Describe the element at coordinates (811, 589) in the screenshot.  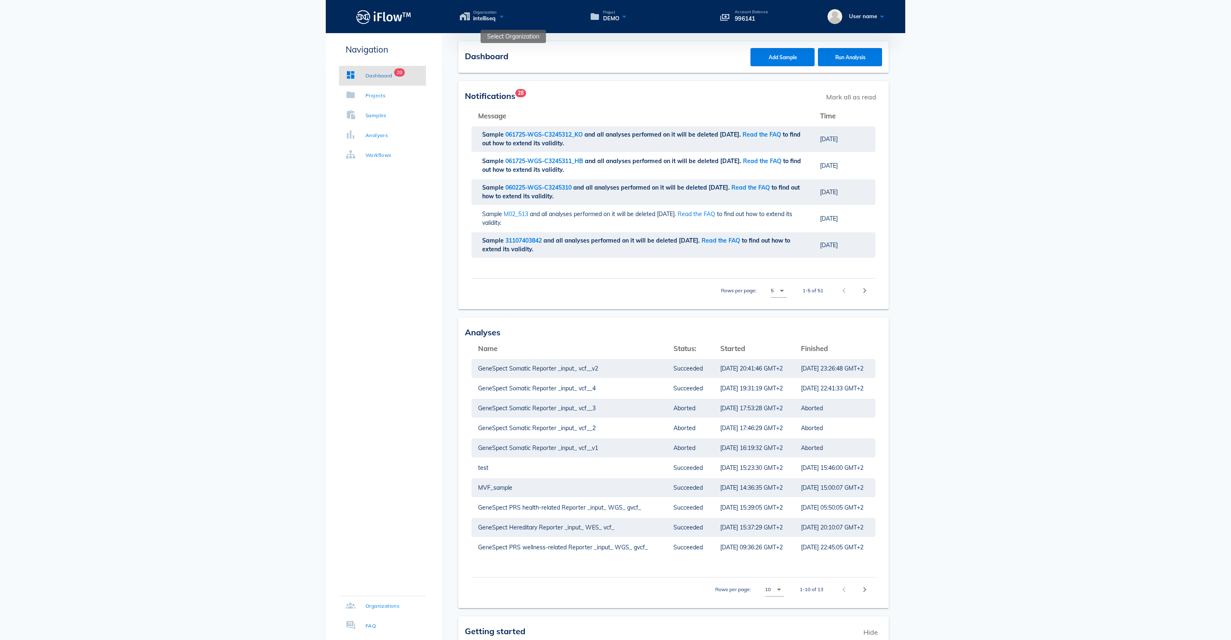
I see `div: 1-10 of 13` at that location.